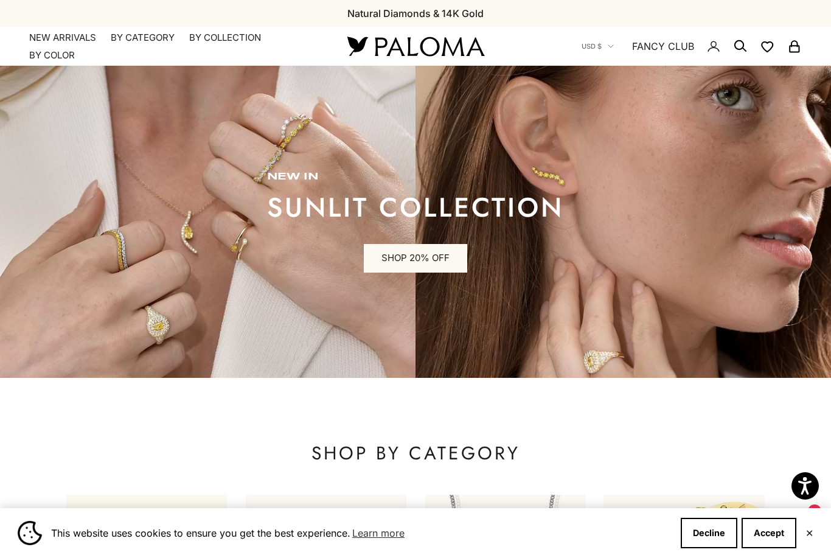 This screenshot has width=831, height=558. What do you see at coordinates (361, 533) in the screenshot?
I see `span: This website uses cookies to ensure you get the best experience.` at bounding box center [361, 533].